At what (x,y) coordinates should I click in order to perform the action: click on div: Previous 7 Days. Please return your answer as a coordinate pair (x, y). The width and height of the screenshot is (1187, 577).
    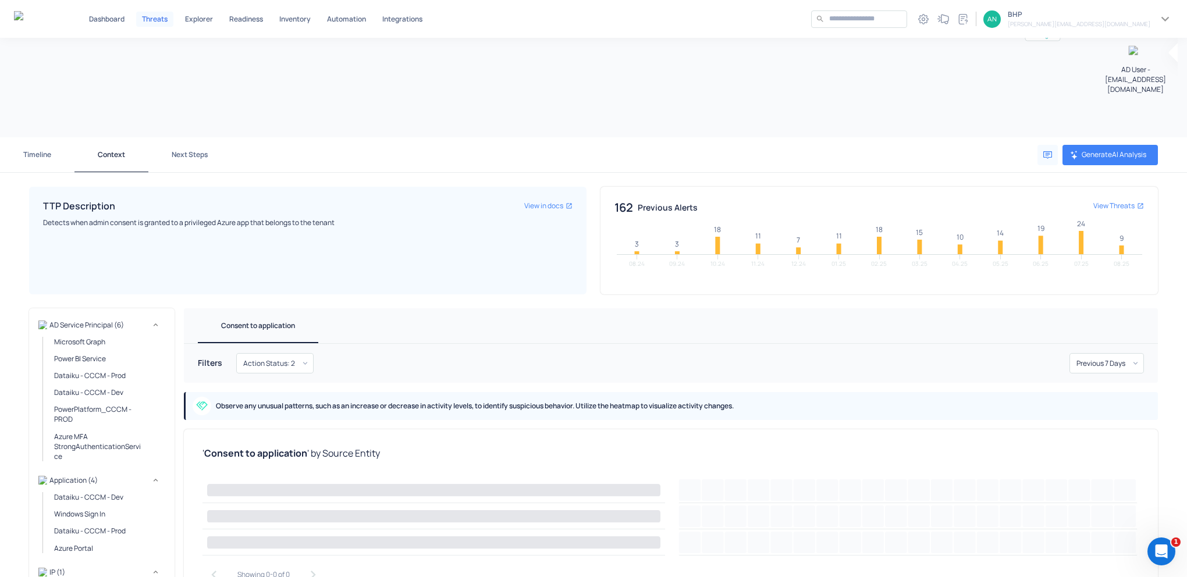
    Looking at the image, I should click on (1106, 363).